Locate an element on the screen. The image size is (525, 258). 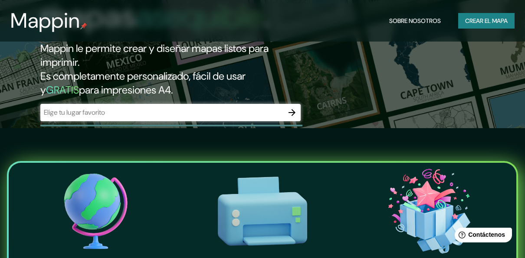
font: Sobre nosotros is located at coordinates (415, 21).